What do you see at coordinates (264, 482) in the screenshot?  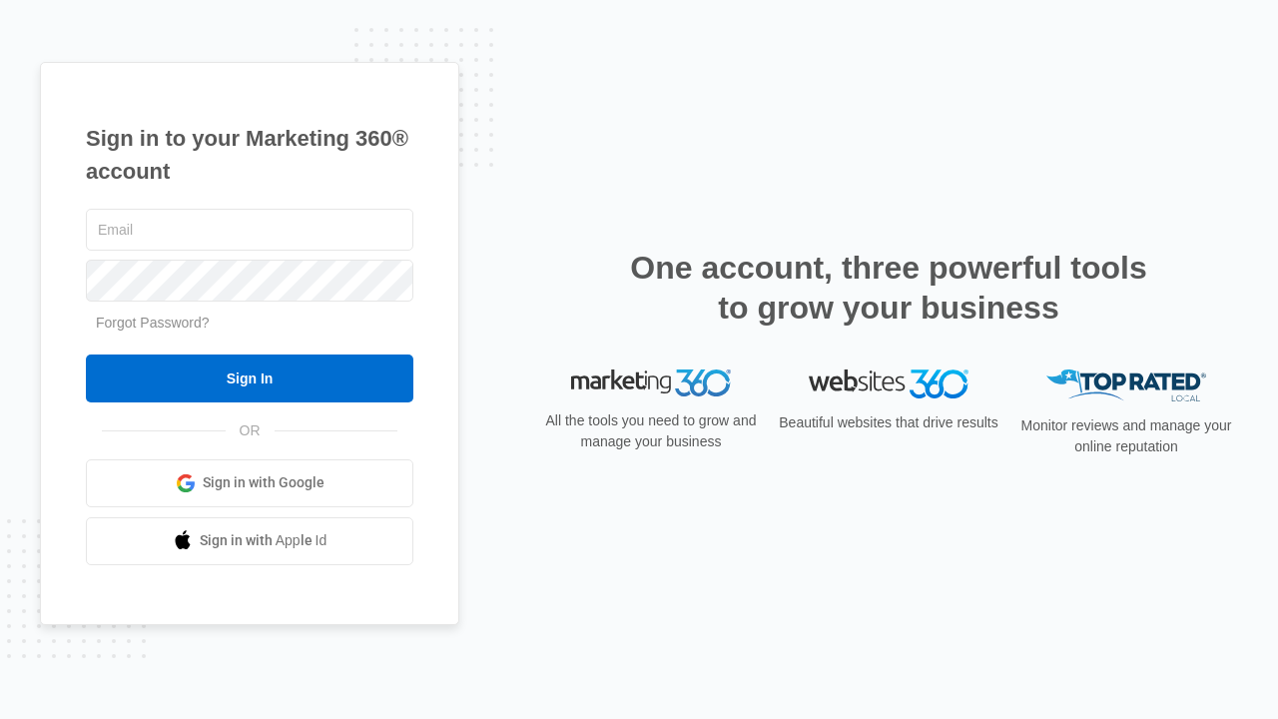 I see `span: Sign in with Google` at bounding box center [264, 482].